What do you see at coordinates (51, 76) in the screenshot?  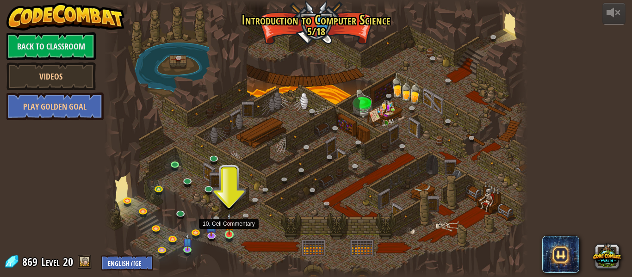 I see `a: Videos` at bounding box center [51, 76].